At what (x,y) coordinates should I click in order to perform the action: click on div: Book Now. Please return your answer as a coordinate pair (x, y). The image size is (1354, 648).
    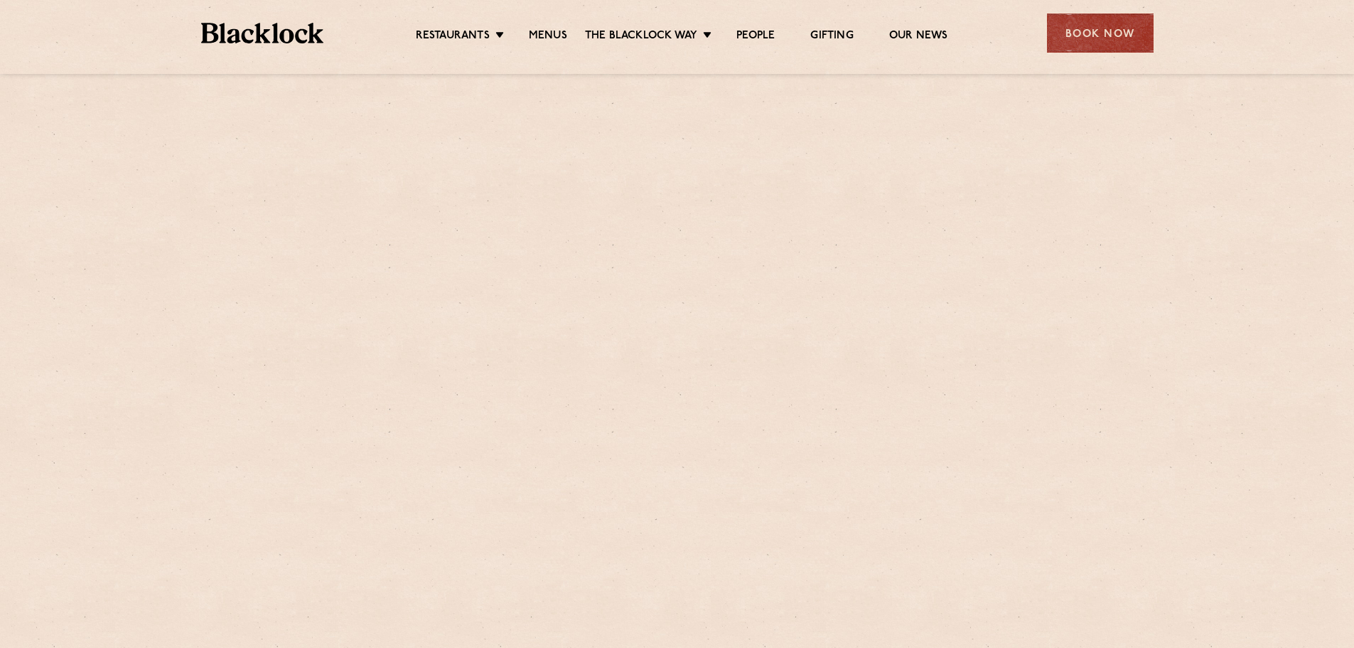
    Looking at the image, I should click on (1100, 33).